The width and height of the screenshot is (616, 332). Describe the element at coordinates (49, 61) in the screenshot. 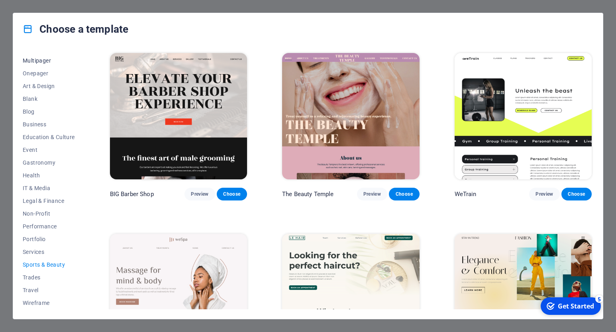

I see `button: Multipager` at that location.